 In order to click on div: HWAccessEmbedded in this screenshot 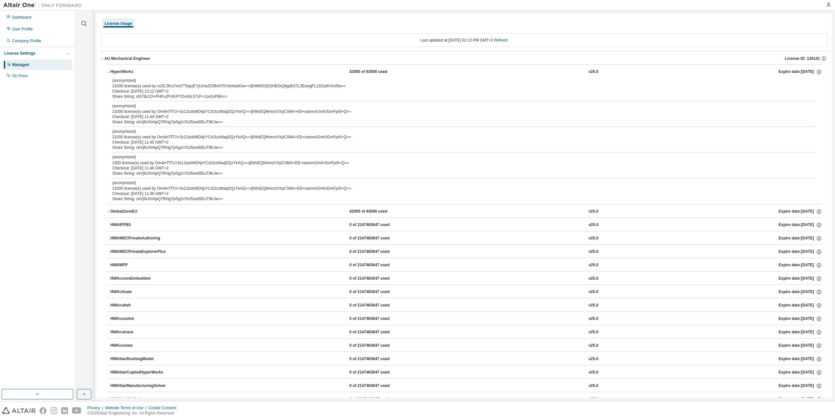, I will do `click(140, 279)`.